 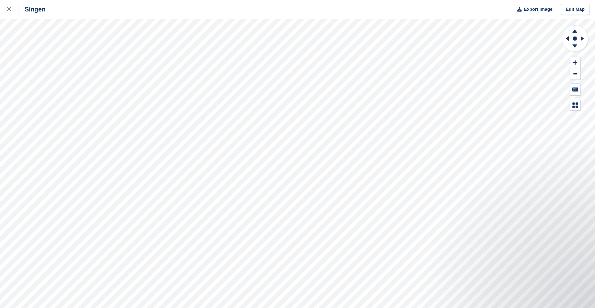 I want to click on button: Zoom Out, so click(x=575, y=74).